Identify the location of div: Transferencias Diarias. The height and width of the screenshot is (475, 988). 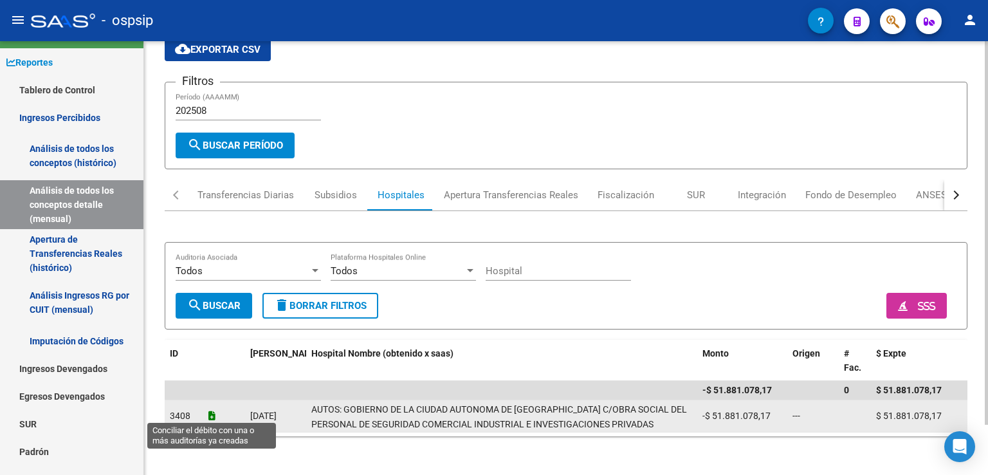
(246, 195).